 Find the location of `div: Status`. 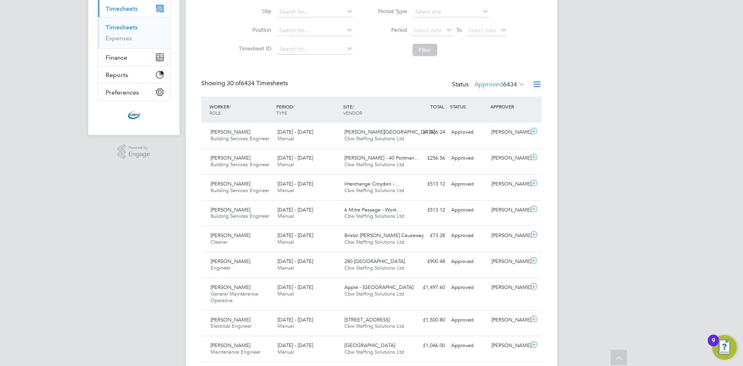

div: Status is located at coordinates (489, 85).